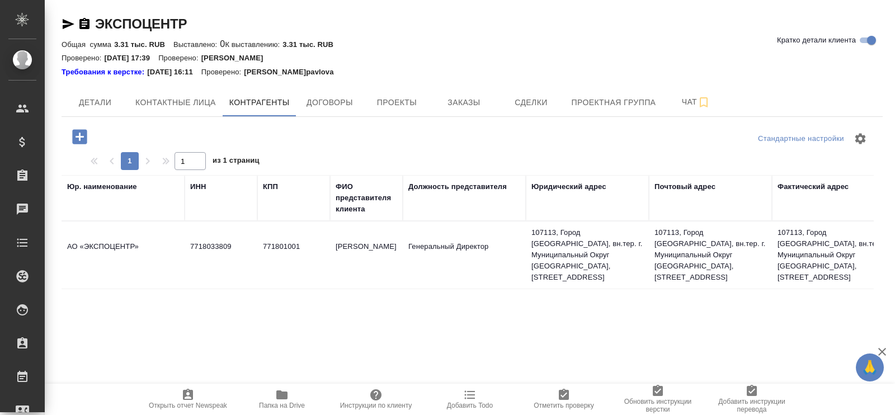  What do you see at coordinates (470, 405) in the screenshot?
I see `span: Добавить Todo` at bounding box center [470, 405].